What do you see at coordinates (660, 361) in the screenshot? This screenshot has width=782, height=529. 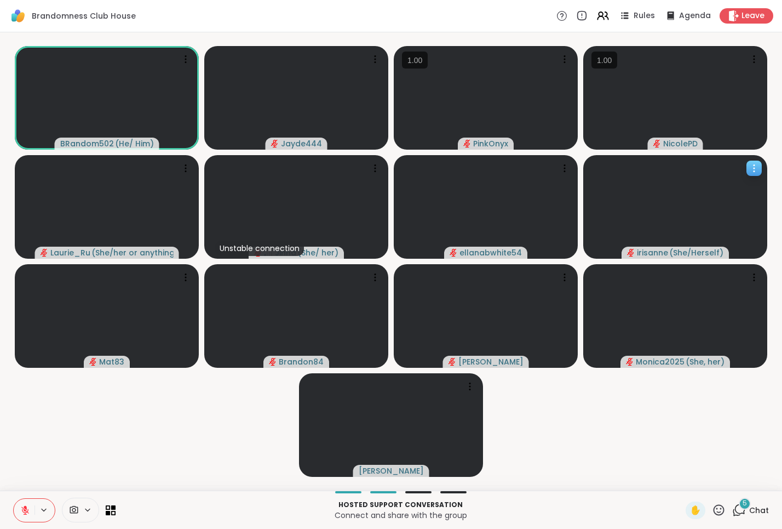 I see `span: Monica2025` at bounding box center [660, 361].